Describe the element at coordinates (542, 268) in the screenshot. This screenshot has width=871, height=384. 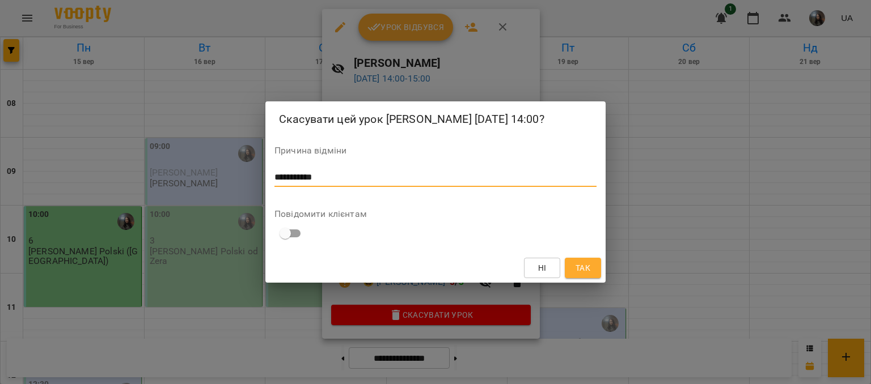
I see `button: Ні` at that location.